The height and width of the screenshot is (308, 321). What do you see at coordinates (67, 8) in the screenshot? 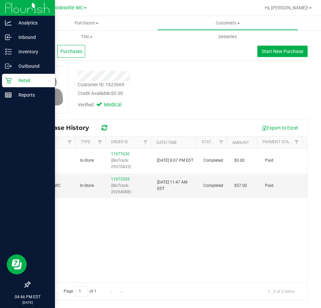
I see `span: Brooksville WC` at bounding box center [67, 8].